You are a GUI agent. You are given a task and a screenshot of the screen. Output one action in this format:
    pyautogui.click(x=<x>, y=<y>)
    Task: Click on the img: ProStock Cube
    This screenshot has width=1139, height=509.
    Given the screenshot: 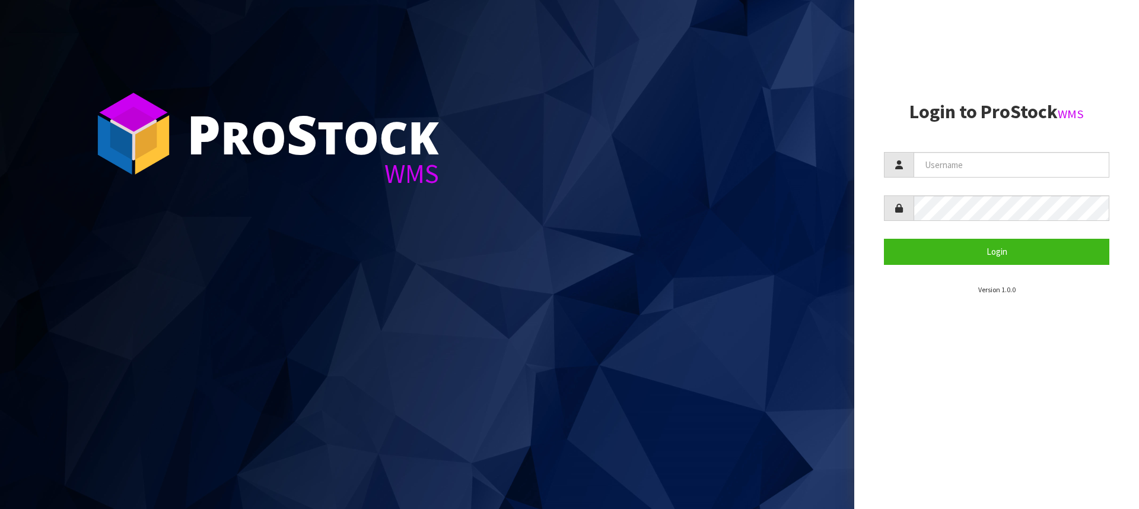 What is the action you would take?
    pyautogui.click(x=134, y=134)
    